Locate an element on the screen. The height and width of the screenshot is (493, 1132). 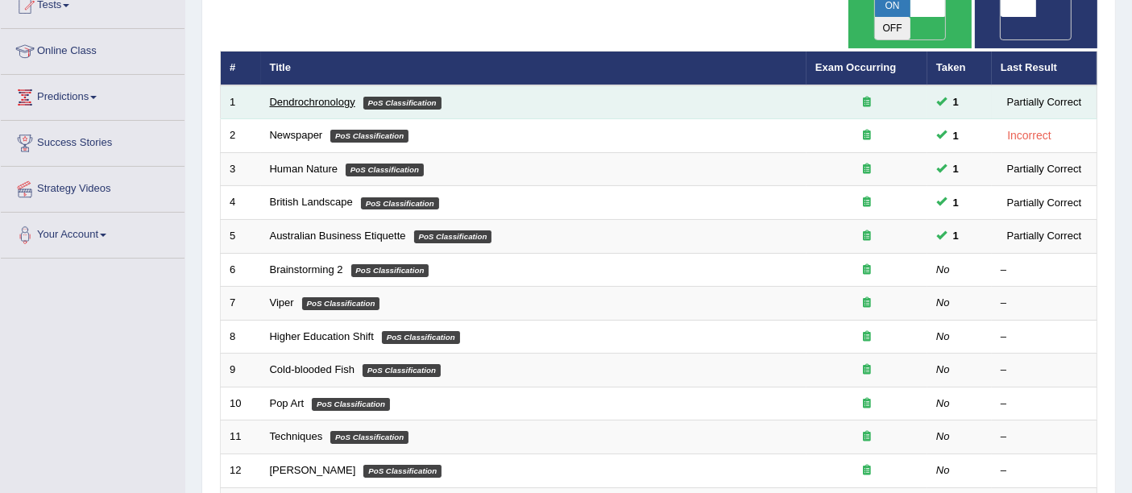
a: Human Nature is located at coordinates (304, 168).